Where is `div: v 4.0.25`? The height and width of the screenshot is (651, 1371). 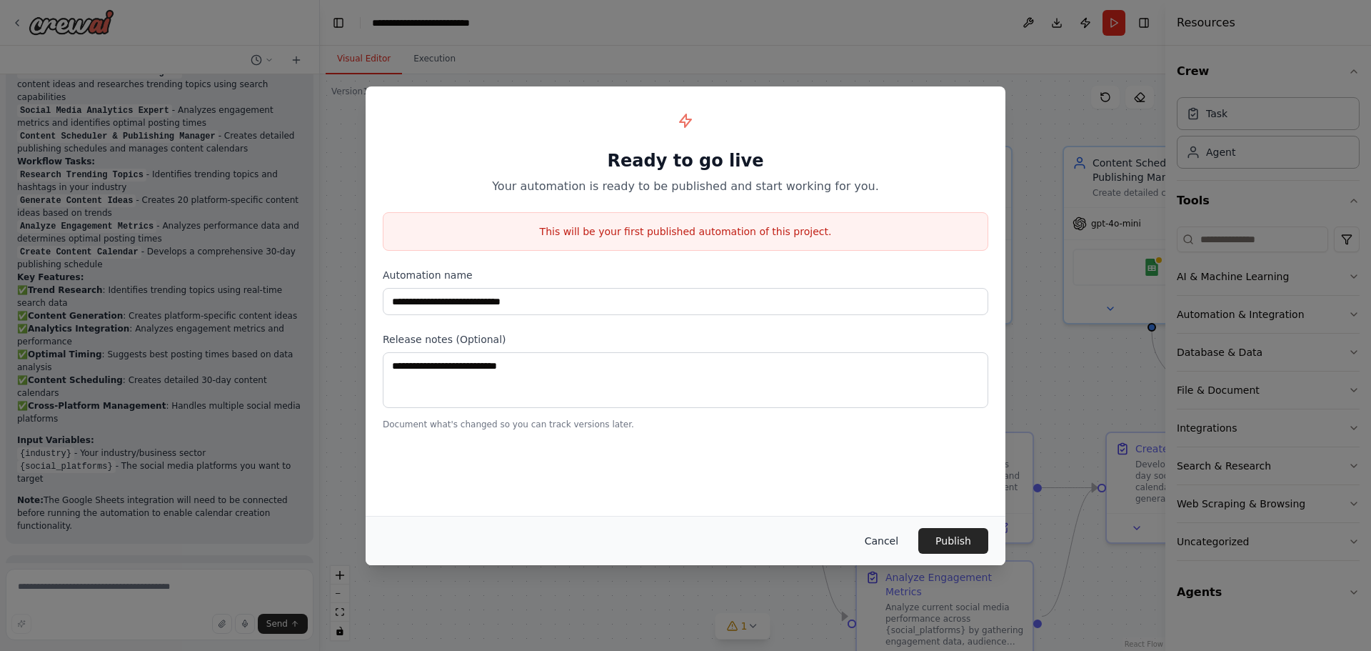 div: v 4.0.25 is located at coordinates (55, 29).